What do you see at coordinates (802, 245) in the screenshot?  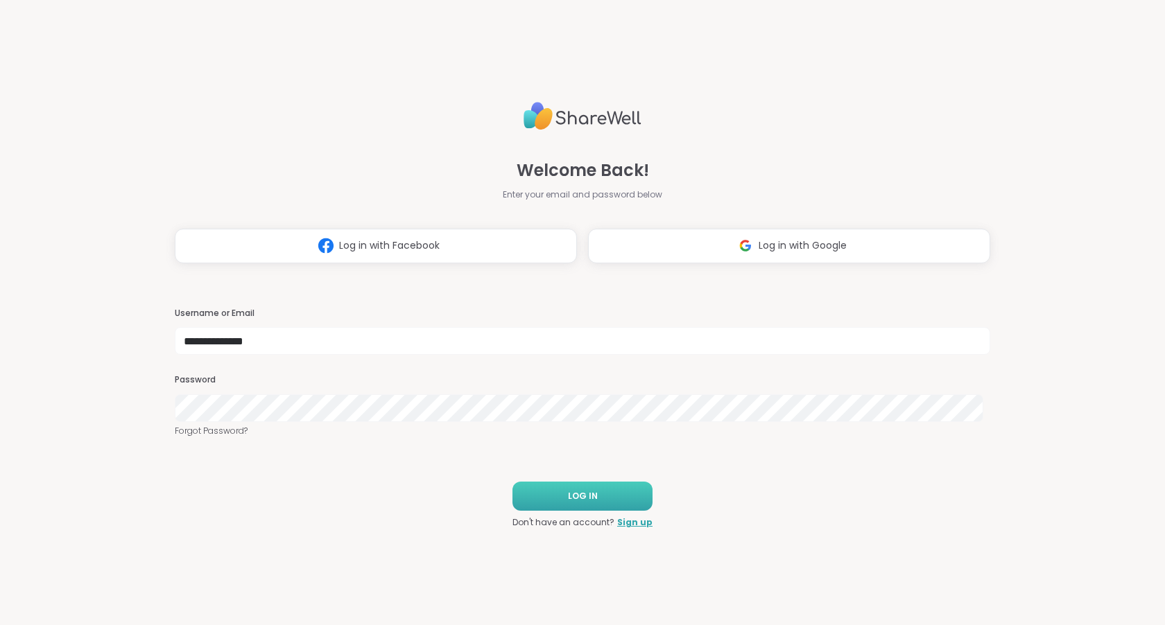 I see `span: Log in with Google` at bounding box center [802, 245].